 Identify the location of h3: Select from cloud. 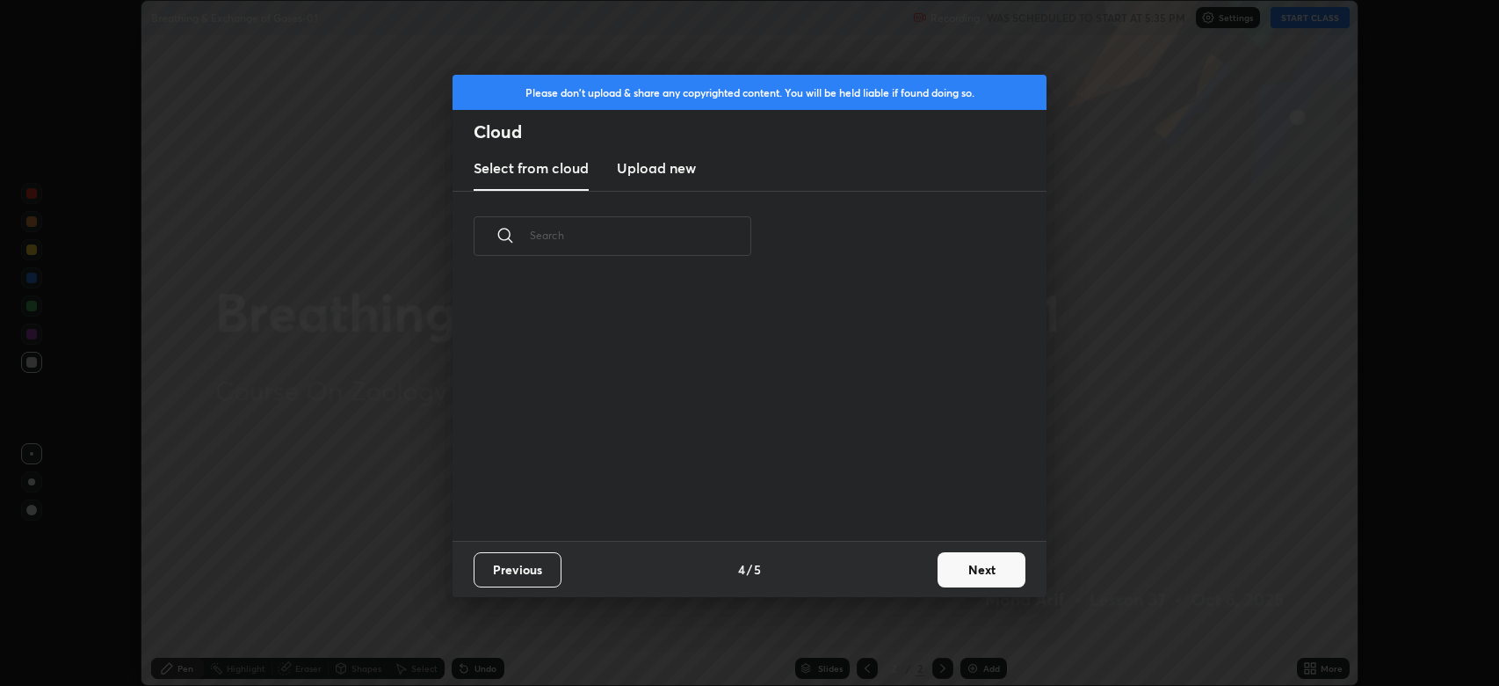
(531, 168).